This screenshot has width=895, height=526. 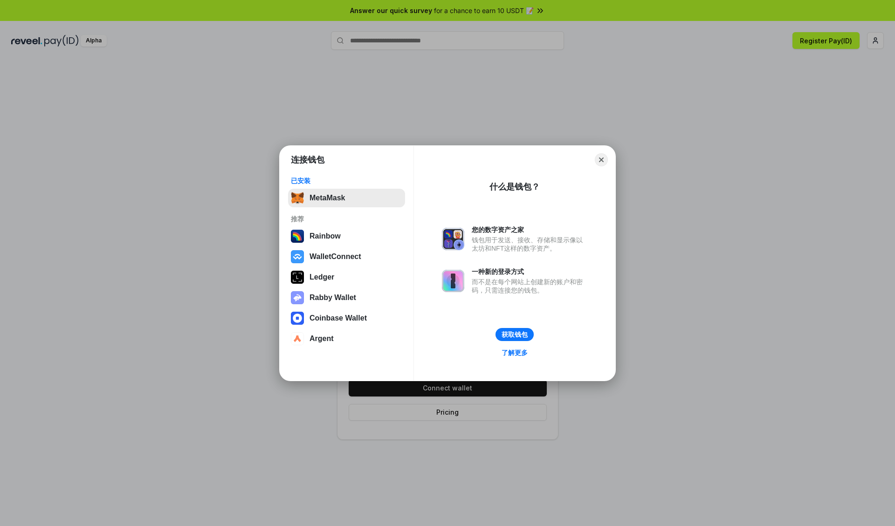 What do you see at coordinates (346, 298) in the screenshot?
I see `button: Rabby Wallet` at bounding box center [346, 298].